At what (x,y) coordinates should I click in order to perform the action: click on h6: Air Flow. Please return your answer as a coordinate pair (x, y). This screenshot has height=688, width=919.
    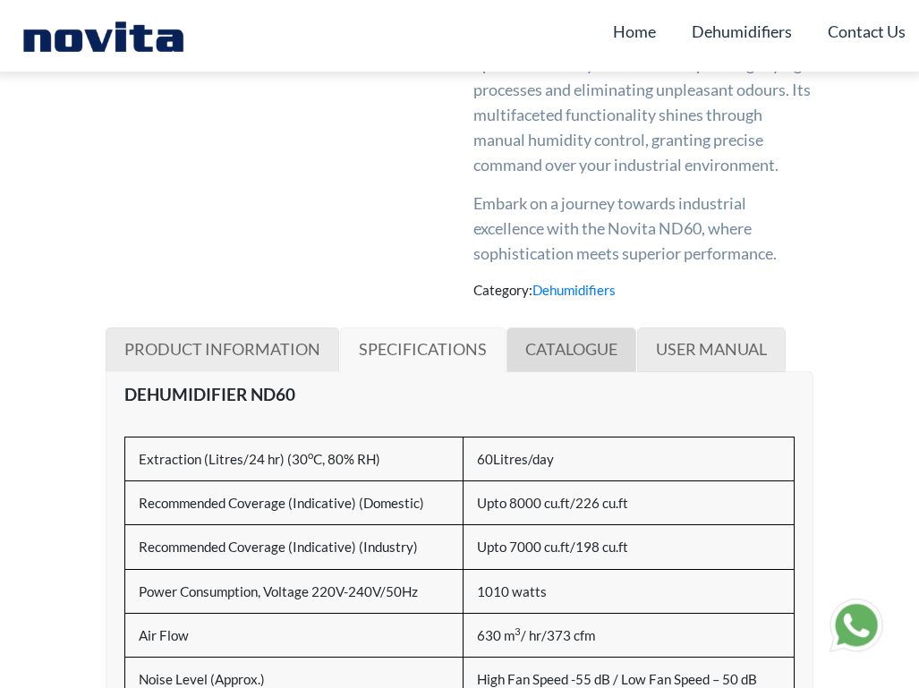
    Looking at the image, I should click on (294, 635).